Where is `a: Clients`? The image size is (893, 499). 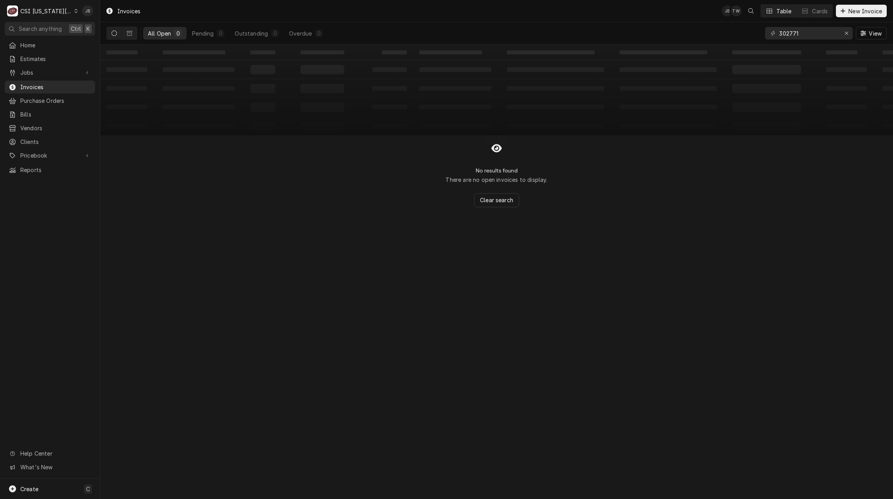 a: Clients is located at coordinates (50, 142).